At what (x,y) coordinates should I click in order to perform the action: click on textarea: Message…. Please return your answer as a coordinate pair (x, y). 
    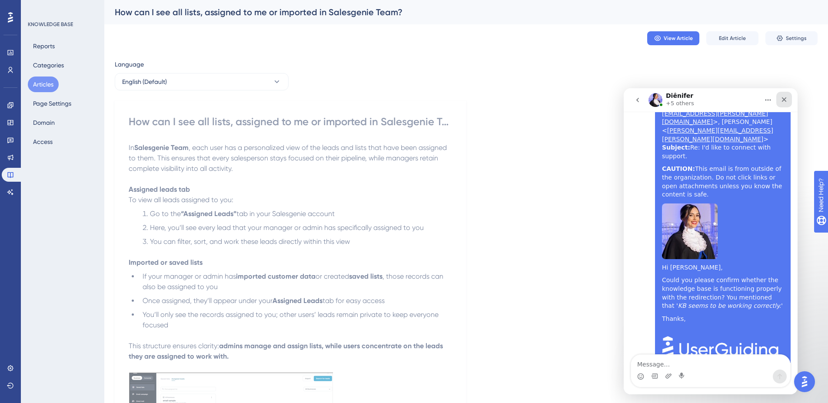
    Looking at the image, I should click on (87, 274).